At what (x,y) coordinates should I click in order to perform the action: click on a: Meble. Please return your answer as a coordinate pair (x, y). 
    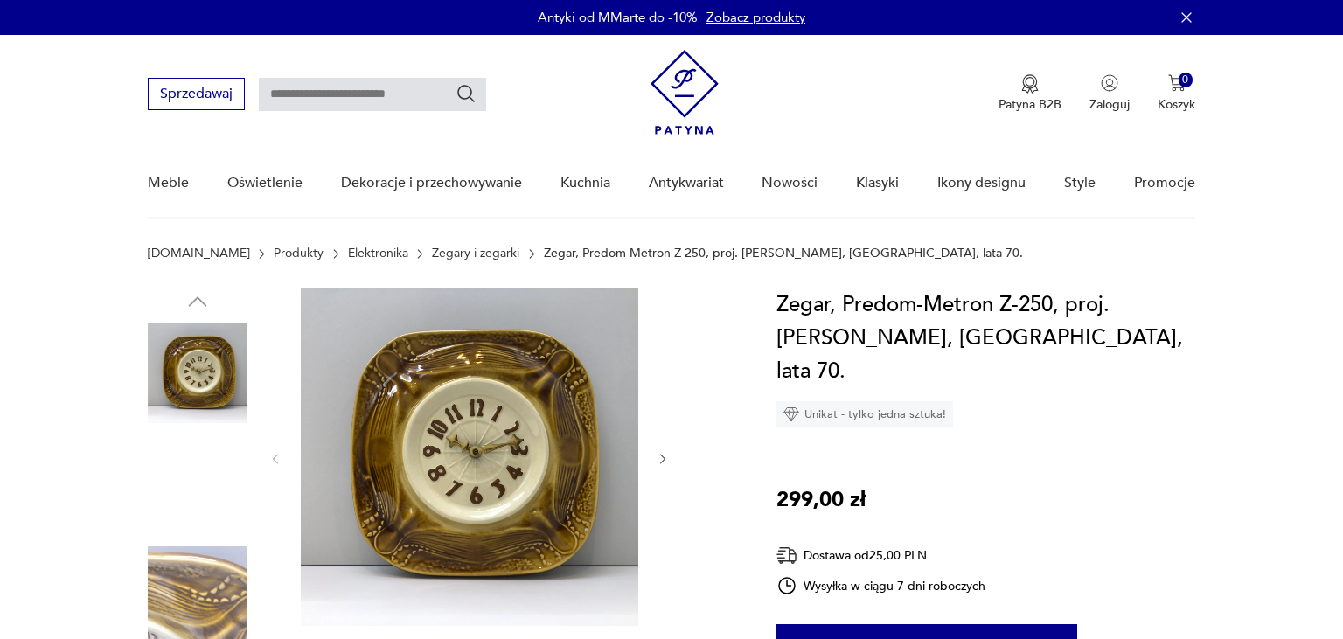
    Looking at the image, I should click on (168, 183).